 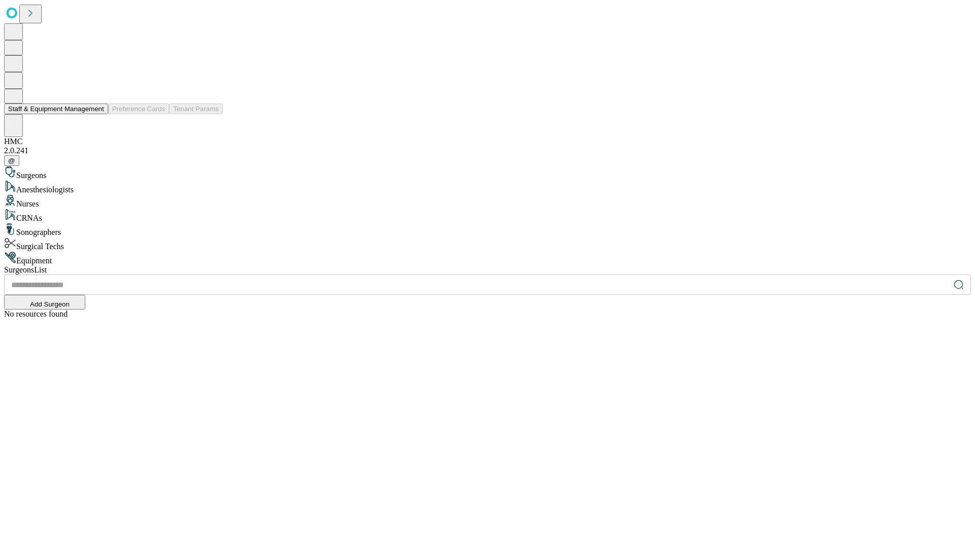 I want to click on div: HMC, so click(x=487, y=142).